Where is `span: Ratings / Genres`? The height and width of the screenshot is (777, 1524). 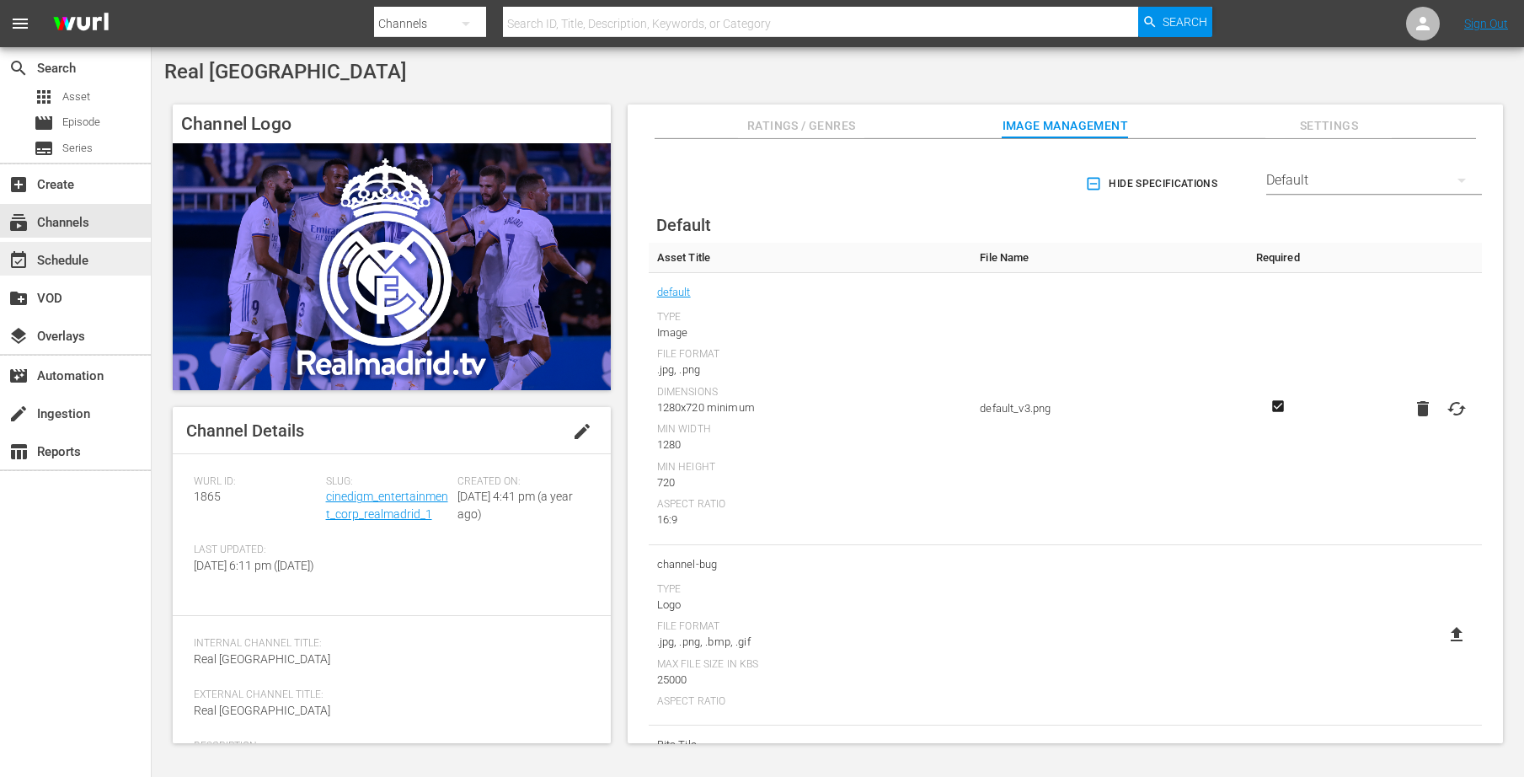 span: Ratings / Genres is located at coordinates (801, 126).